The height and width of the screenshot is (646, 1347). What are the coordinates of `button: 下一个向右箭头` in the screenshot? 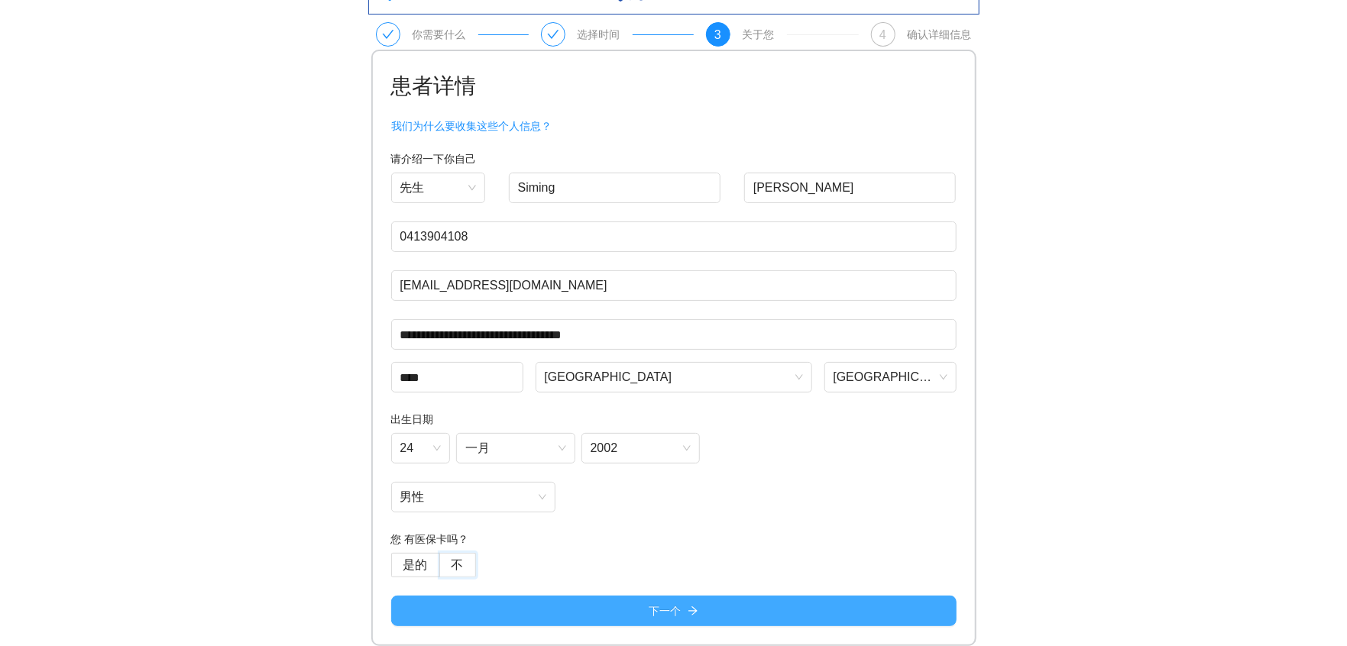 It's located at (674, 611).